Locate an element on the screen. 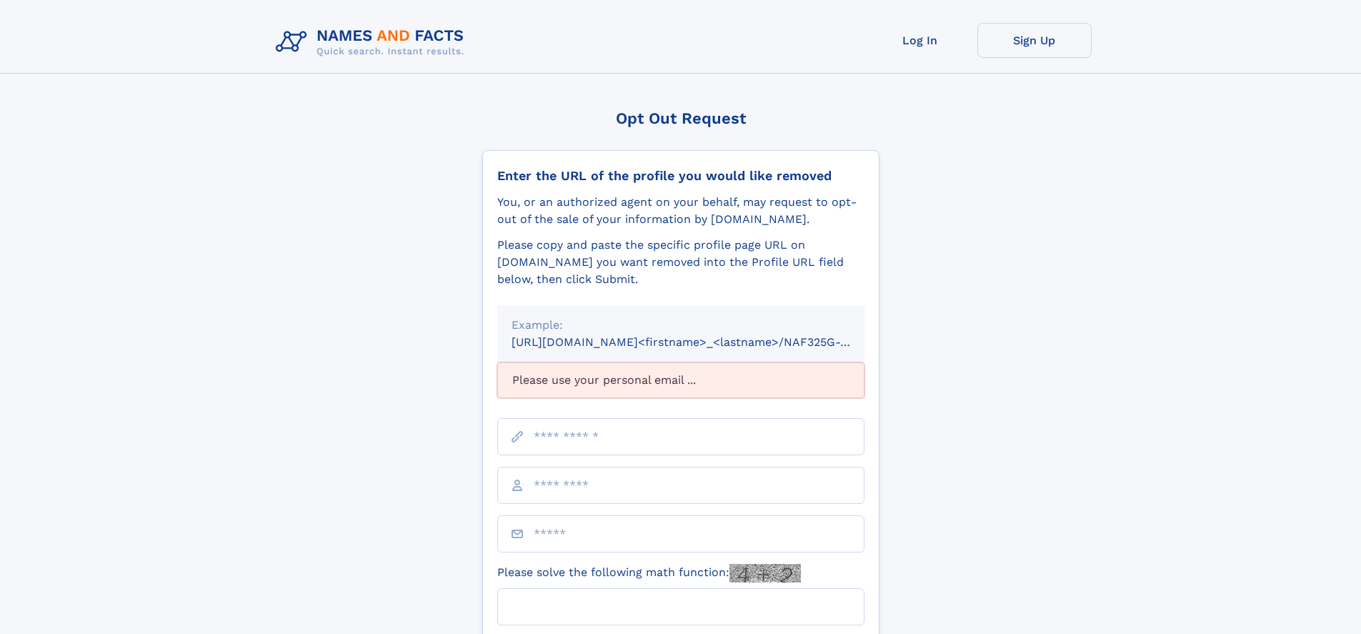 This screenshot has height=634, width=1361. a: Log In is located at coordinates (920, 40).